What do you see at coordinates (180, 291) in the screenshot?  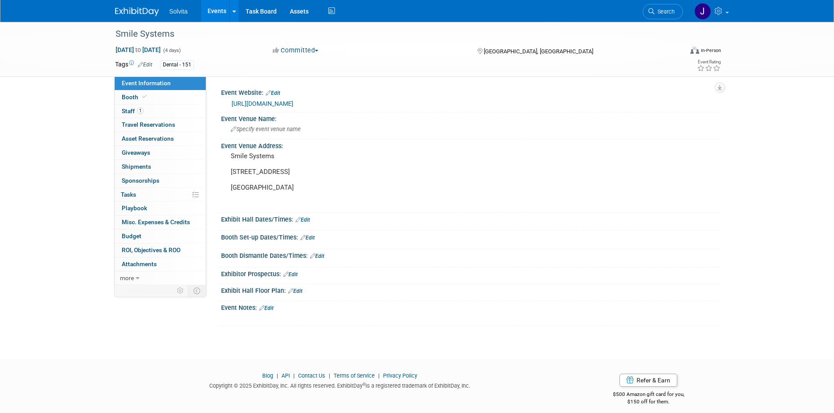 I see `td: Personalize Event Tab Strip` at bounding box center [180, 291].